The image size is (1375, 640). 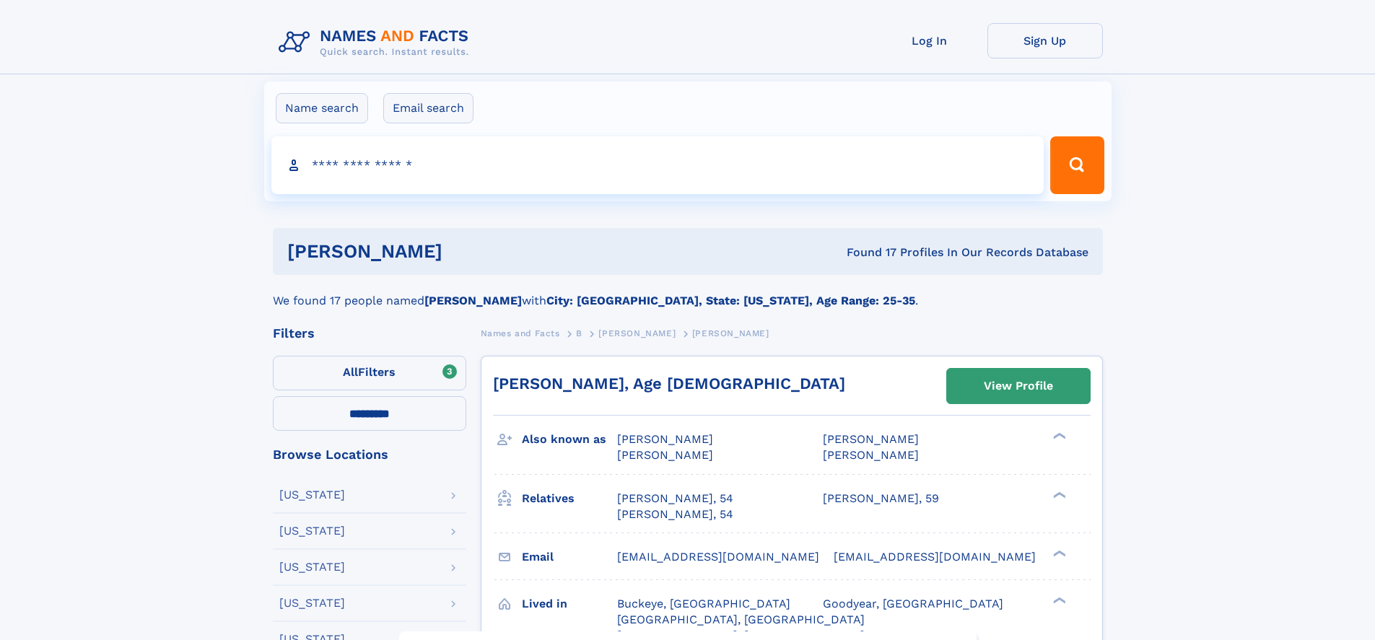 I want to click on a: Log In, so click(x=930, y=40).